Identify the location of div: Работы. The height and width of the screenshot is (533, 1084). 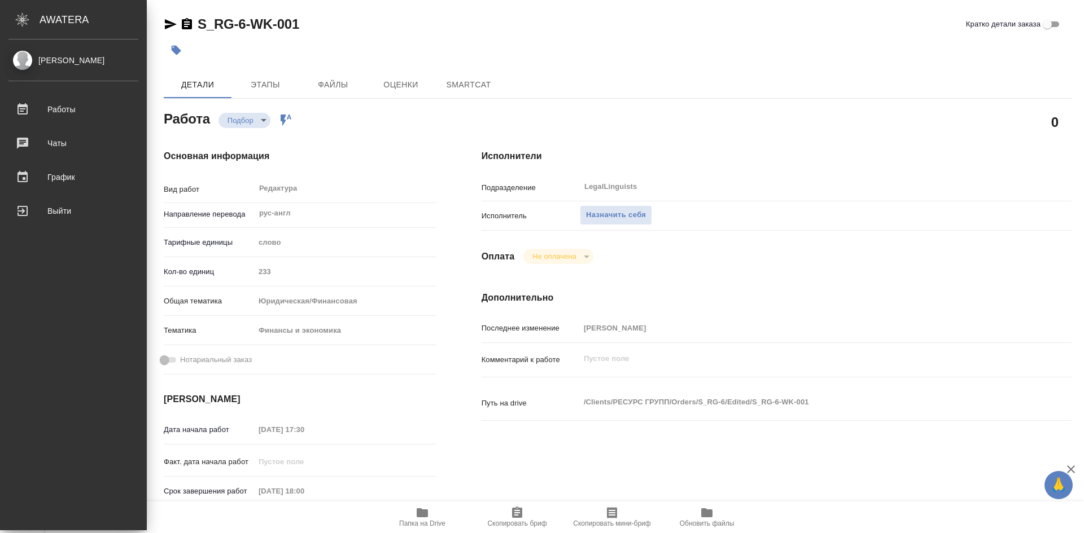
(73, 110).